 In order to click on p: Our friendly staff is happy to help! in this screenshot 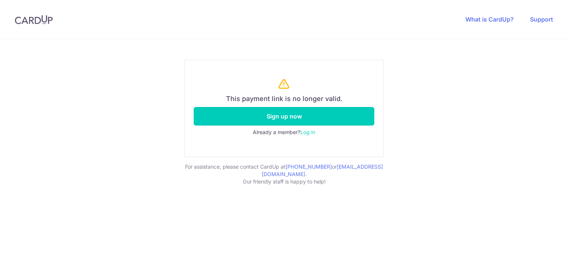, I will do `click(284, 182)`.